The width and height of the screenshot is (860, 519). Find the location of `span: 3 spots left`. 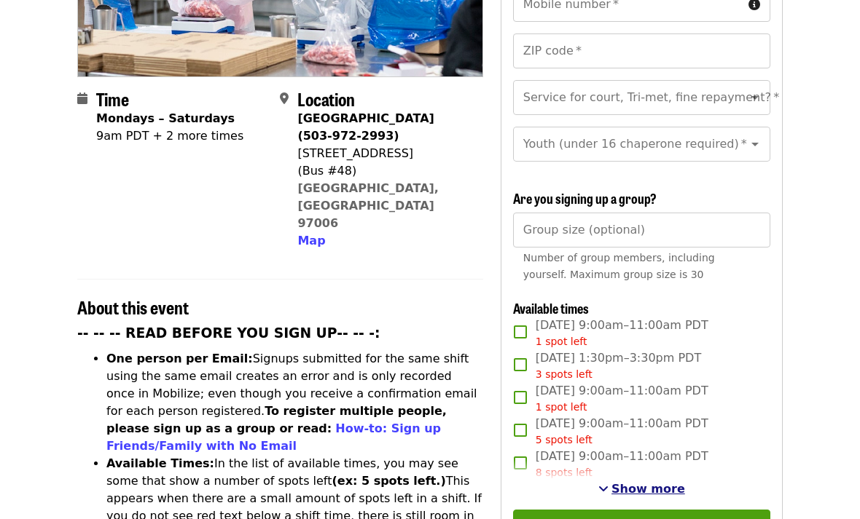

span: 3 spots left is located at coordinates (564, 374).